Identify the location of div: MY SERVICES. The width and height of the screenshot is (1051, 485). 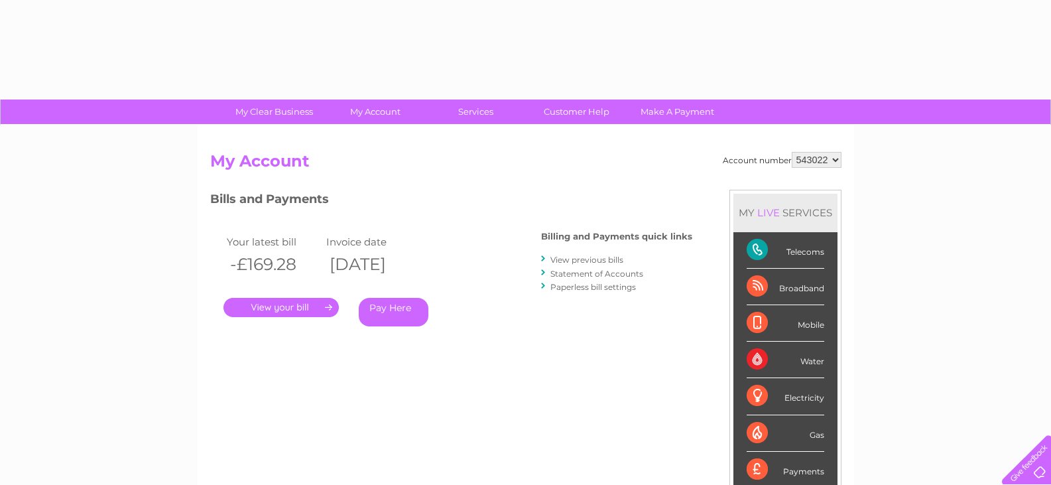
(785, 212).